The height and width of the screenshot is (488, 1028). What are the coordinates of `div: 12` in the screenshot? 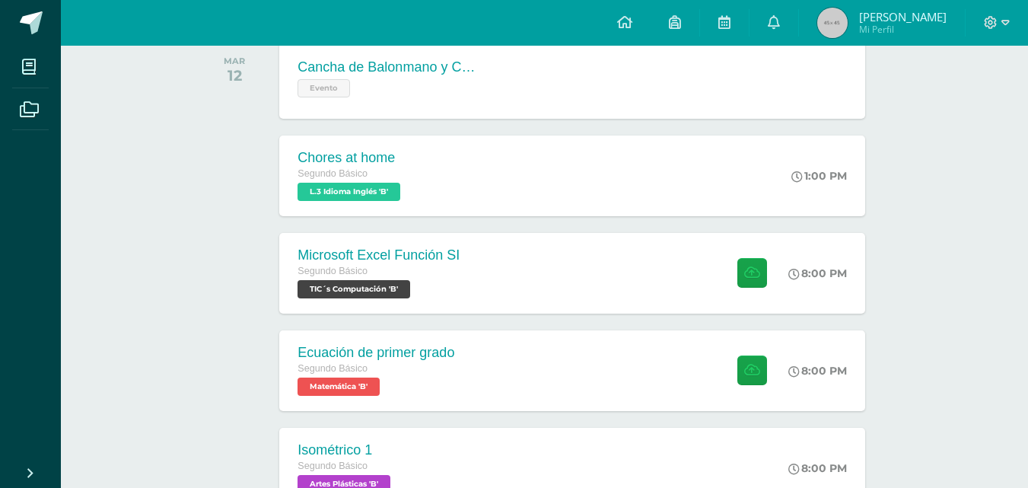 It's located at (234, 75).